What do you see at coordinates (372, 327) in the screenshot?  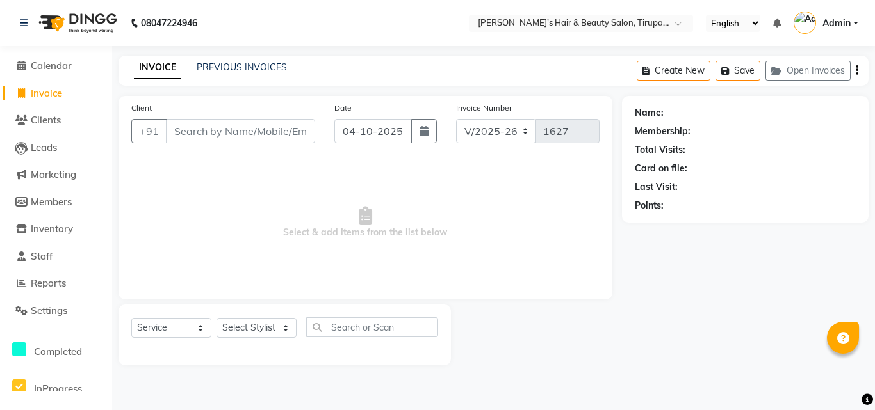 I see `input: Search or Scan` at bounding box center [372, 327].